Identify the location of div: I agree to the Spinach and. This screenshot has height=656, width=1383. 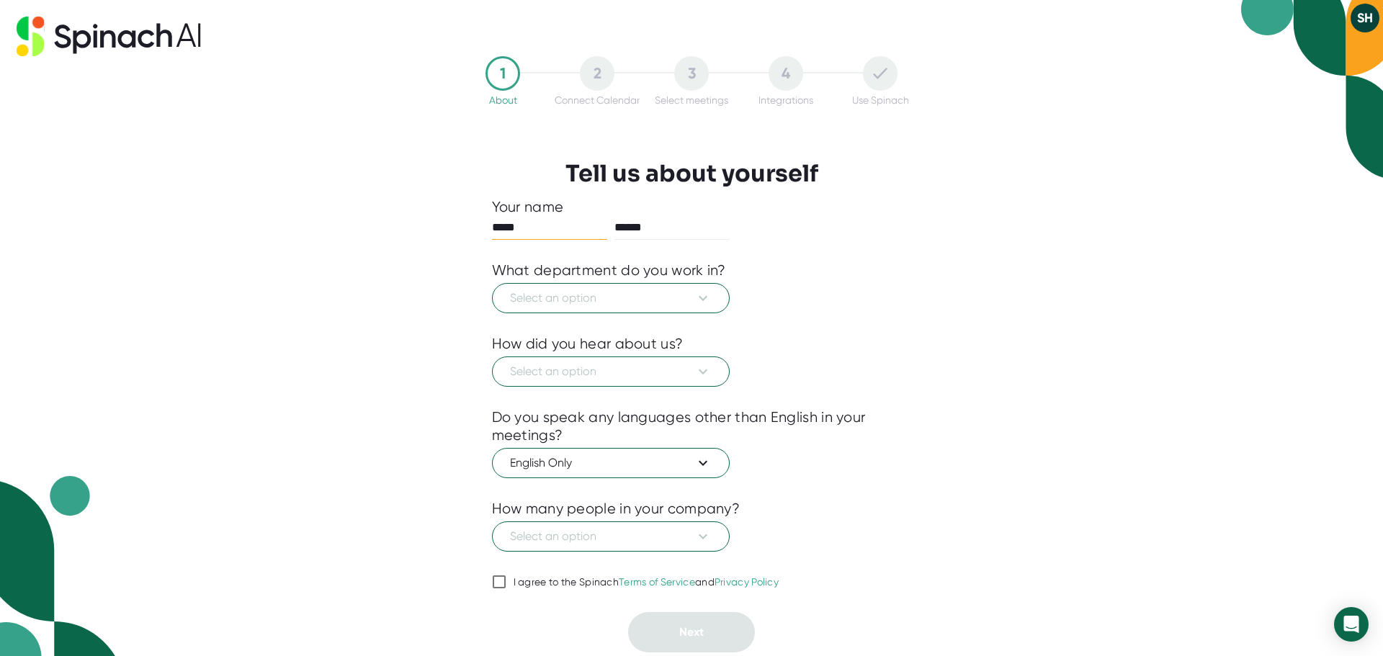
(646, 583).